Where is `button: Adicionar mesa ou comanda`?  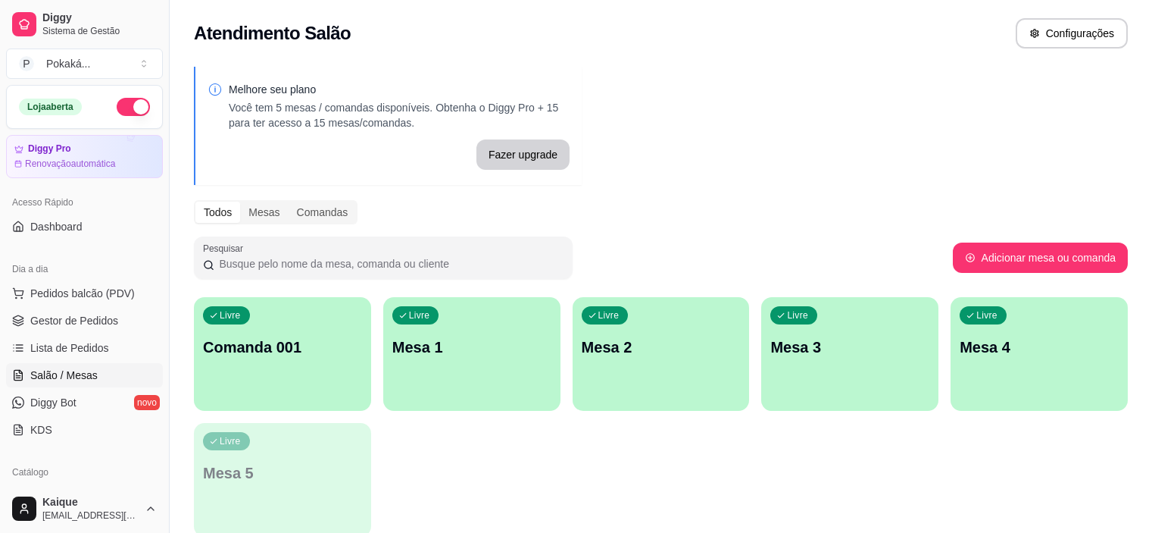 button: Adicionar mesa ou comanda is located at coordinates (1040, 258).